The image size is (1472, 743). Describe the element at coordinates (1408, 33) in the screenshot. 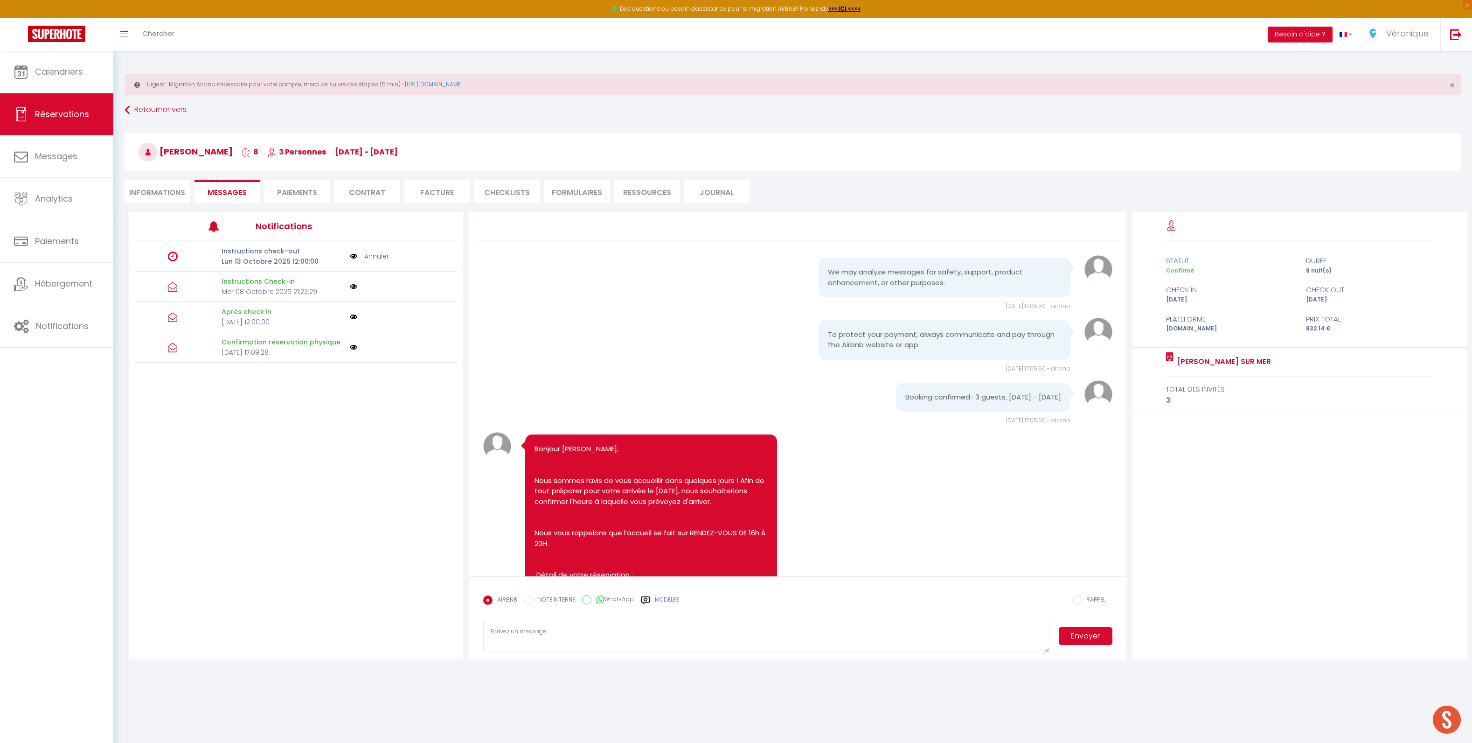

I see `span: Véronique` at that location.